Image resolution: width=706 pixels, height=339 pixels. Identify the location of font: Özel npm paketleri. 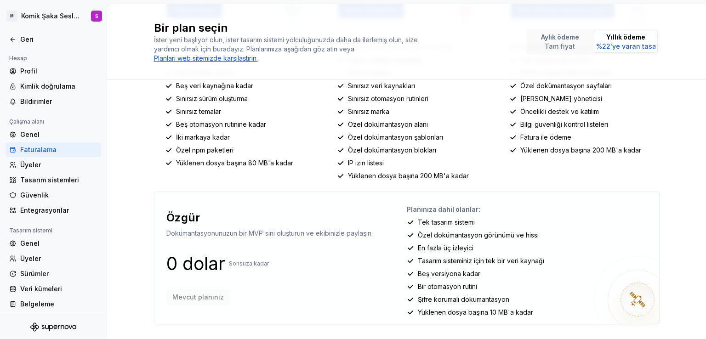
(205, 150).